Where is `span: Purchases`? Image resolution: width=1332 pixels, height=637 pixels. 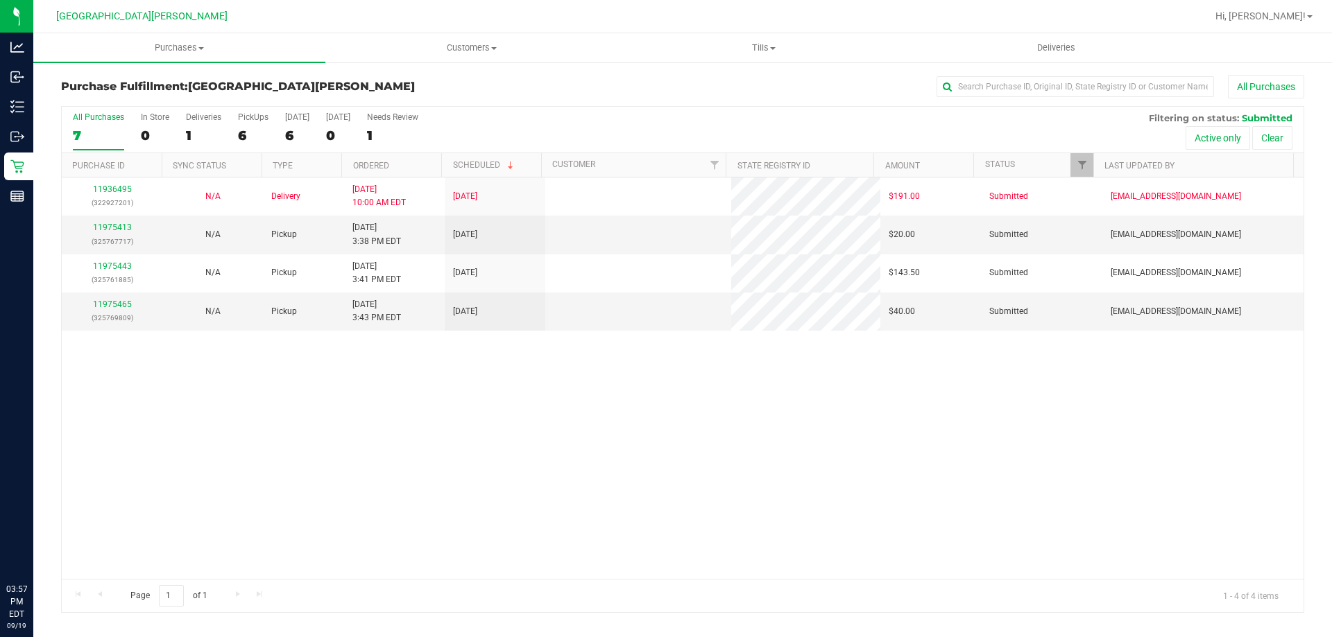
span: Purchases is located at coordinates (179, 48).